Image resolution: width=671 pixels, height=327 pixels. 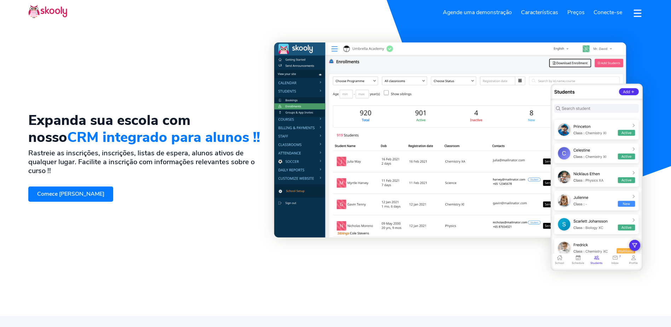 I want to click on a: Preços, so click(x=576, y=12).